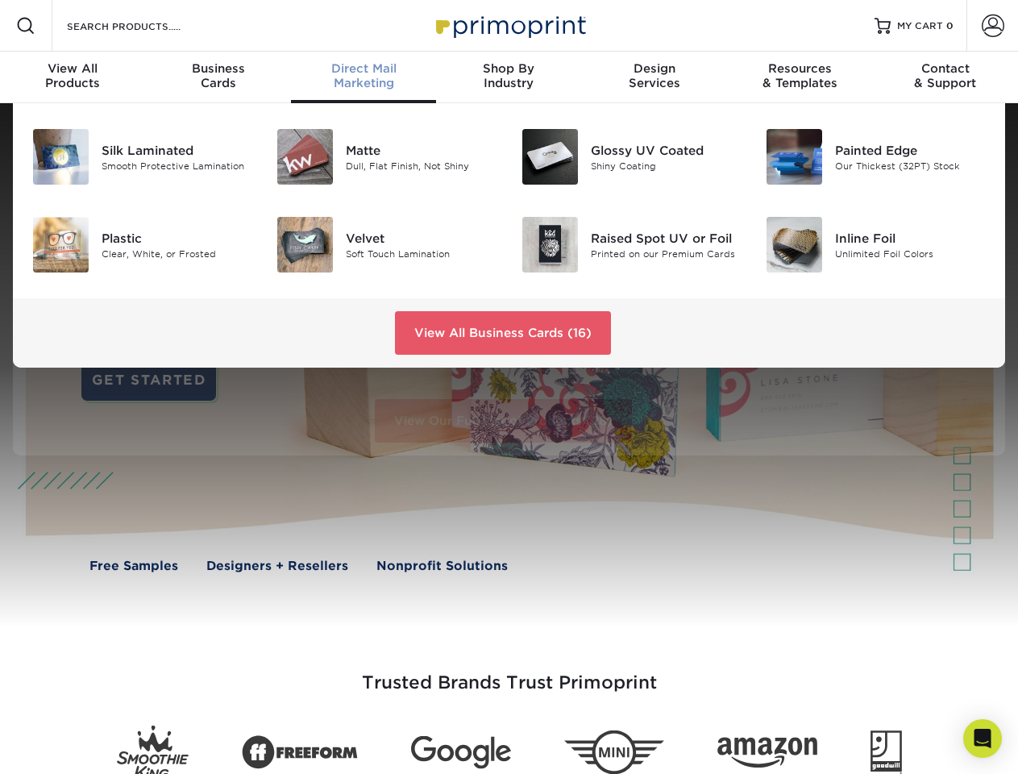 The image size is (1018, 774). I want to click on span: MY CART, so click(920, 26).